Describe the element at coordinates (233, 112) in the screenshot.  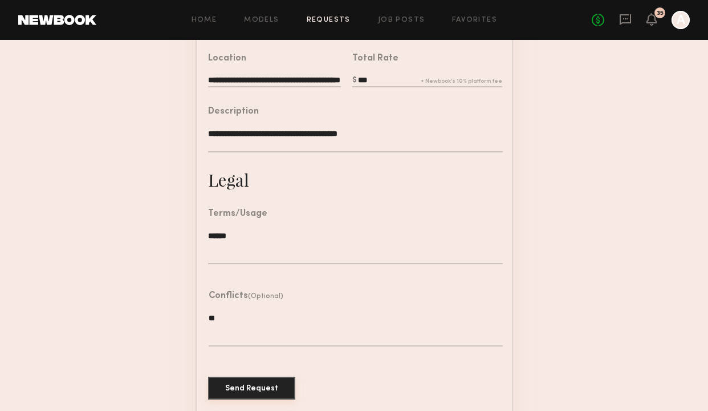
I see `div: Description` at that location.